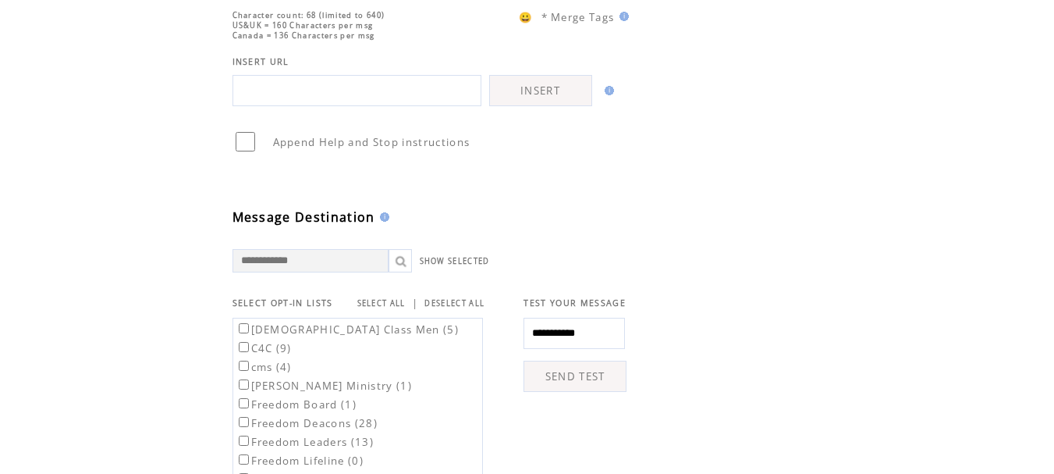 Image resolution: width=1054 pixels, height=474 pixels. What do you see at coordinates (243, 459) in the screenshot?
I see `input: Freedom Lifeline (0)` at bounding box center [243, 459].